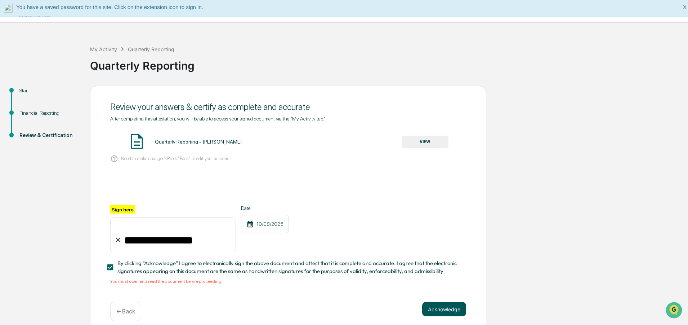  Describe the element at coordinates (8, 8) in the screenshot. I see `img: notLoggedInIcon.png` at that location.